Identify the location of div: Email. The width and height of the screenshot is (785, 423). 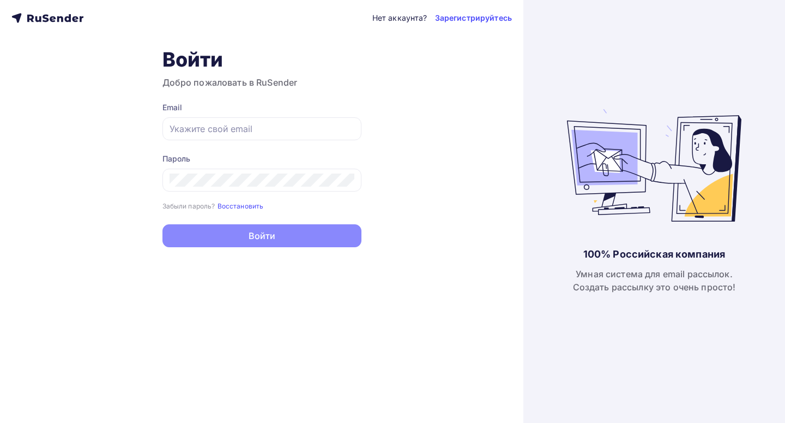
(262, 107).